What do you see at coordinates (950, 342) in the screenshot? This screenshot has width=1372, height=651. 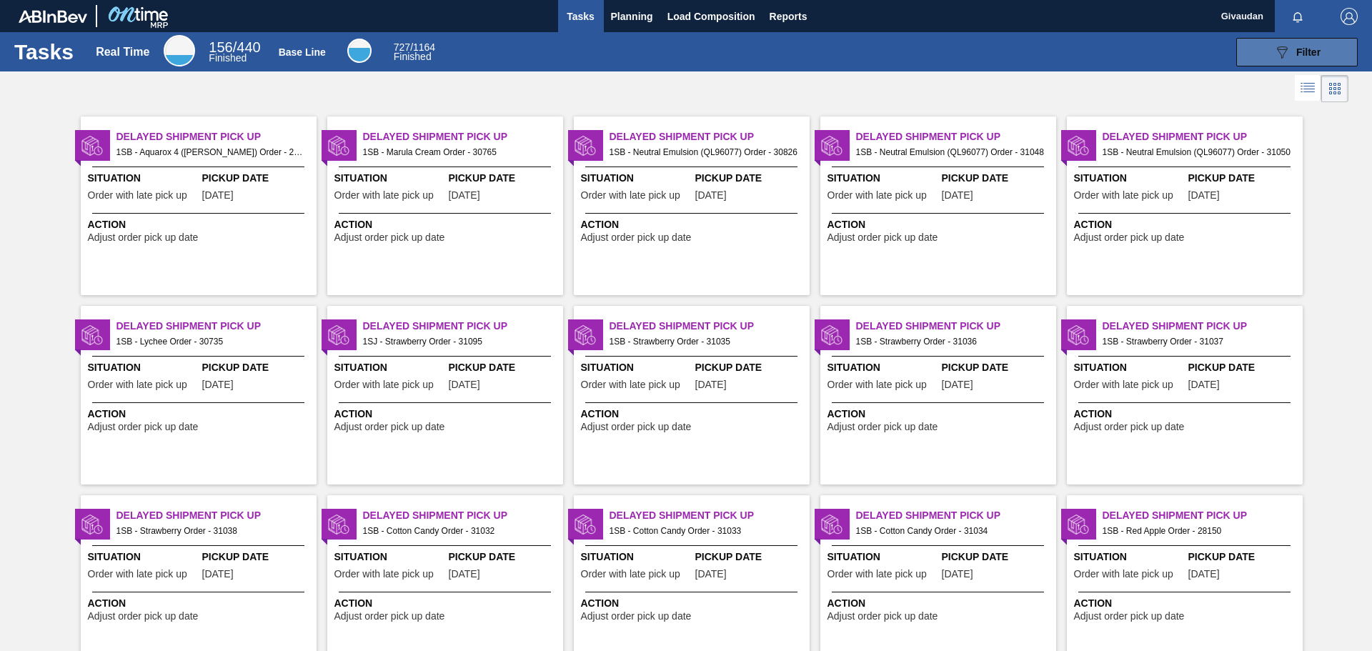 I see `span: 1SB - Strawberry Order - 31036` at bounding box center [950, 342].